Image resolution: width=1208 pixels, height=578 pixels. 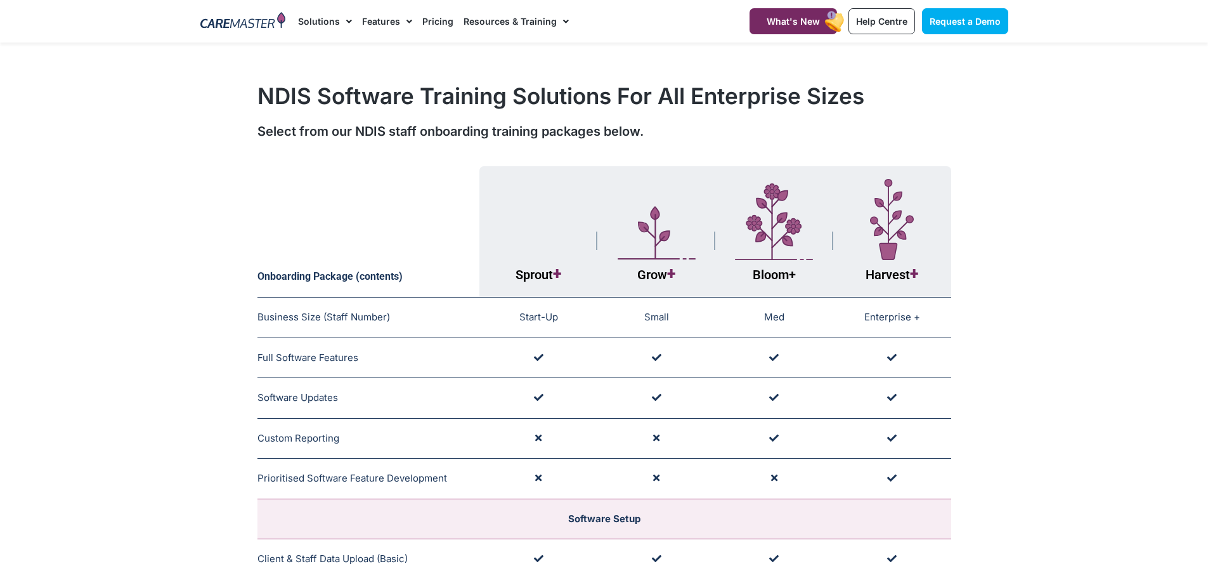 What do you see at coordinates (368, 438) in the screenshot?
I see `td: Custom Reporting` at bounding box center [368, 438].